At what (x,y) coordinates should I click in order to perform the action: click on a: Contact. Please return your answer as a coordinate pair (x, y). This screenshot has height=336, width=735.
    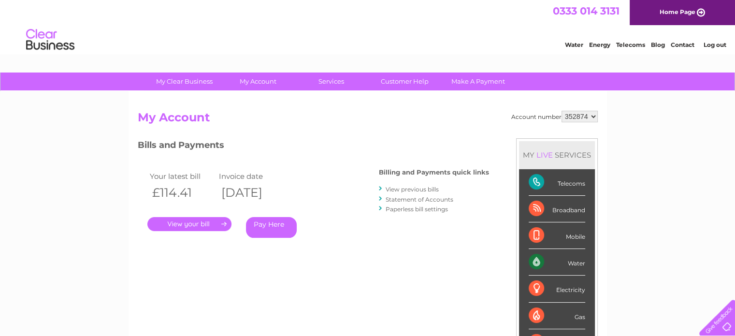
    Looking at the image, I should click on (683, 44).